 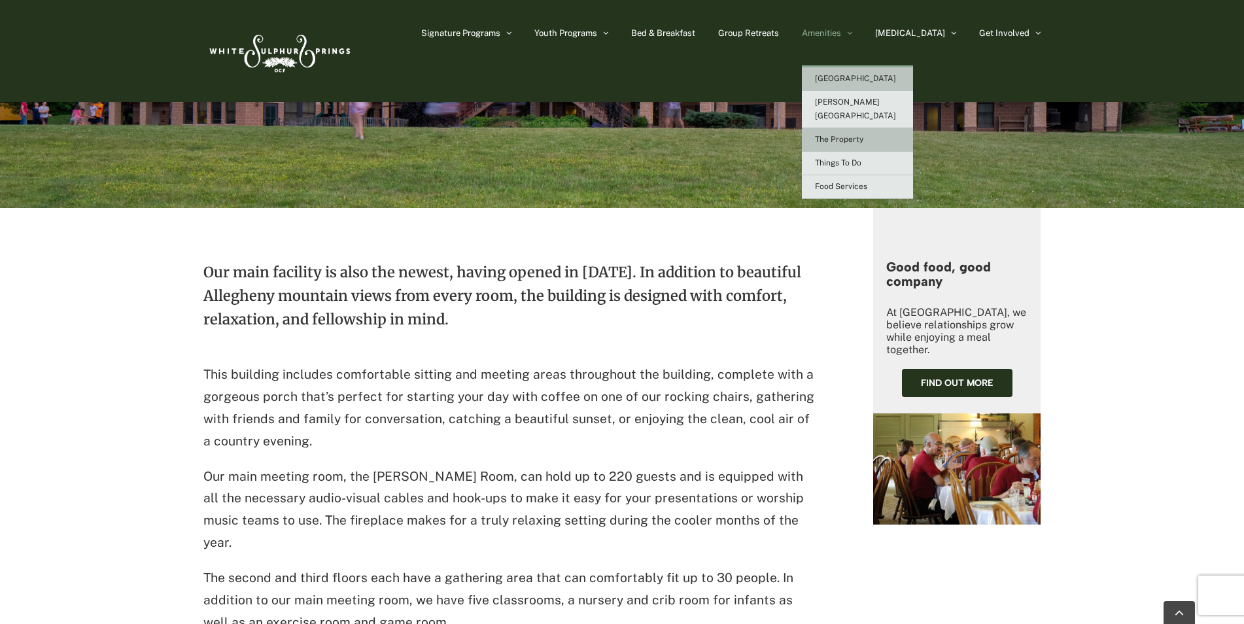 I want to click on span: Bed & Breakfast, so click(x=663, y=33).